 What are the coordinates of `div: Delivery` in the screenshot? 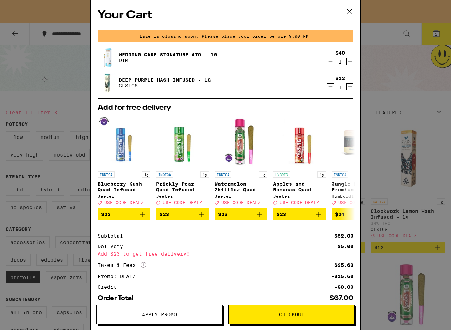 It's located at (113, 246).